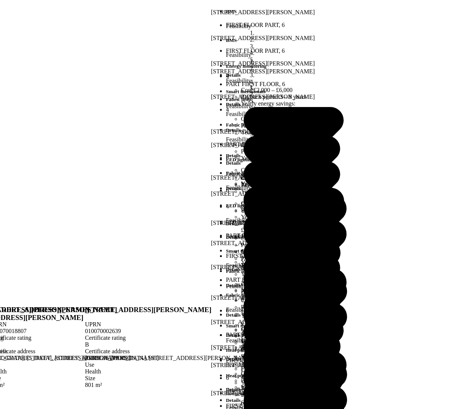 This screenshot has height=409, width=465. What do you see at coordinates (169, 331) in the screenshot?
I see `div: 010070002639` at bounding box center [169, 331].